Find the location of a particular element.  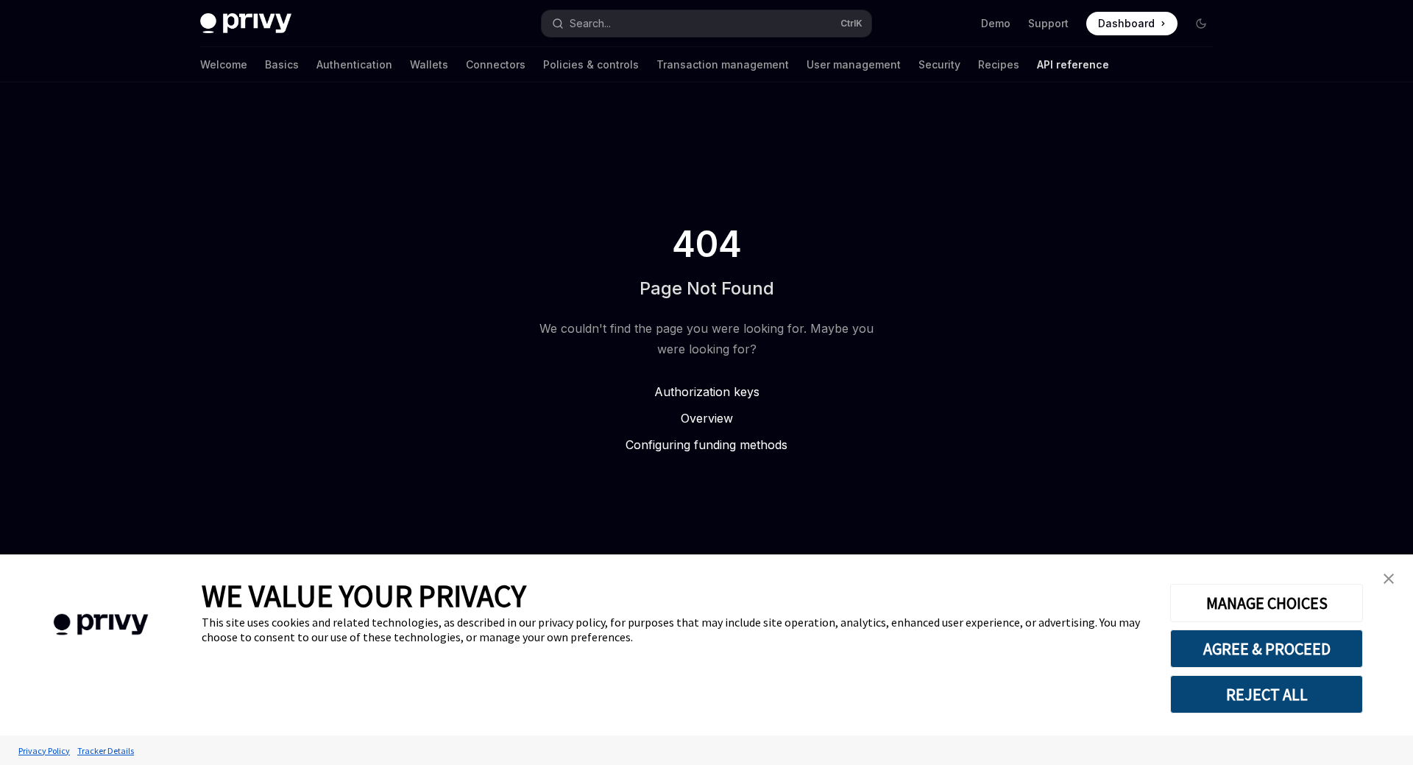

div: Search... is located at coordinates (590, 24).